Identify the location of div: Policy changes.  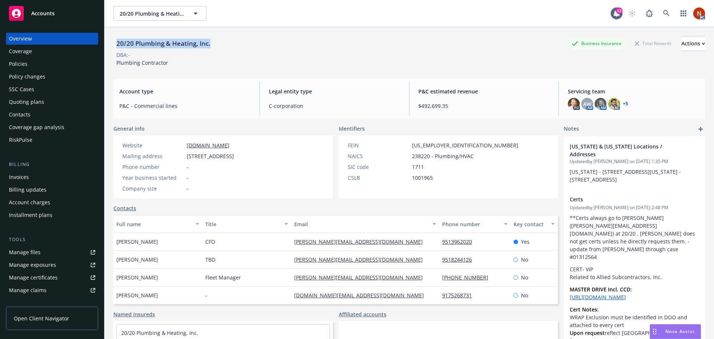
(27, 77).